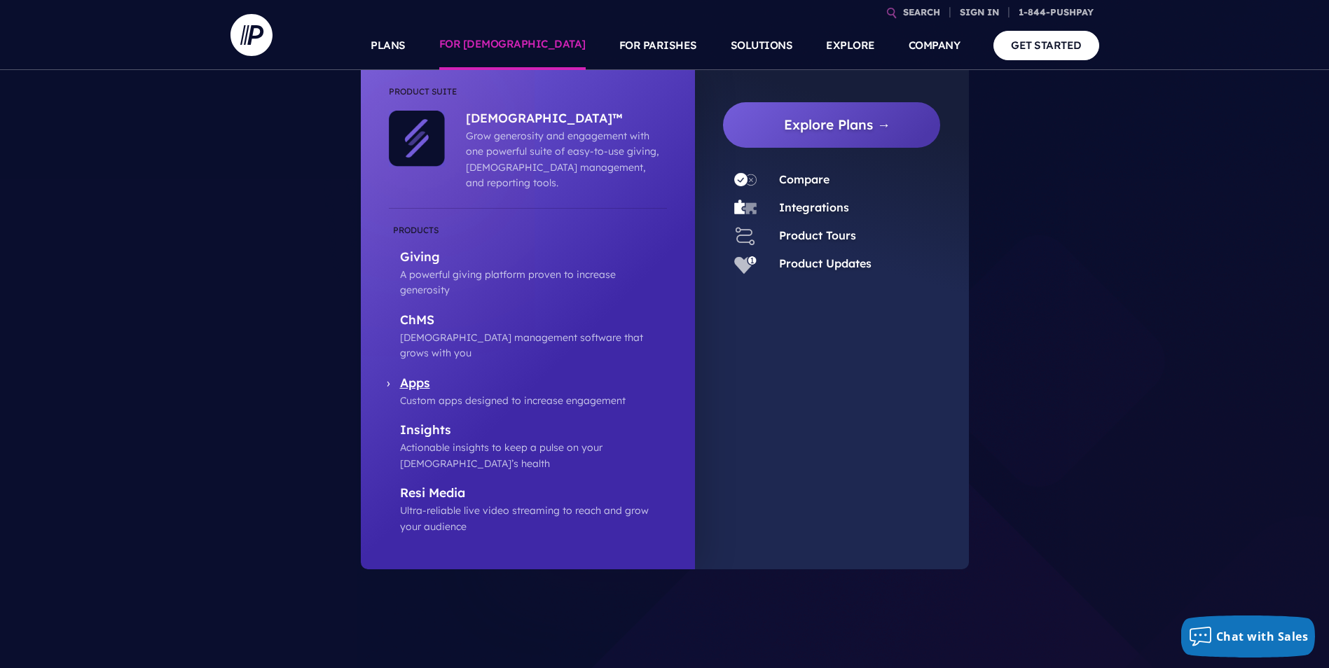 This screenshot has width=1329, height=668. I want to click on p: A powerful giving platform proven to increase generosity, so click(533, 282).